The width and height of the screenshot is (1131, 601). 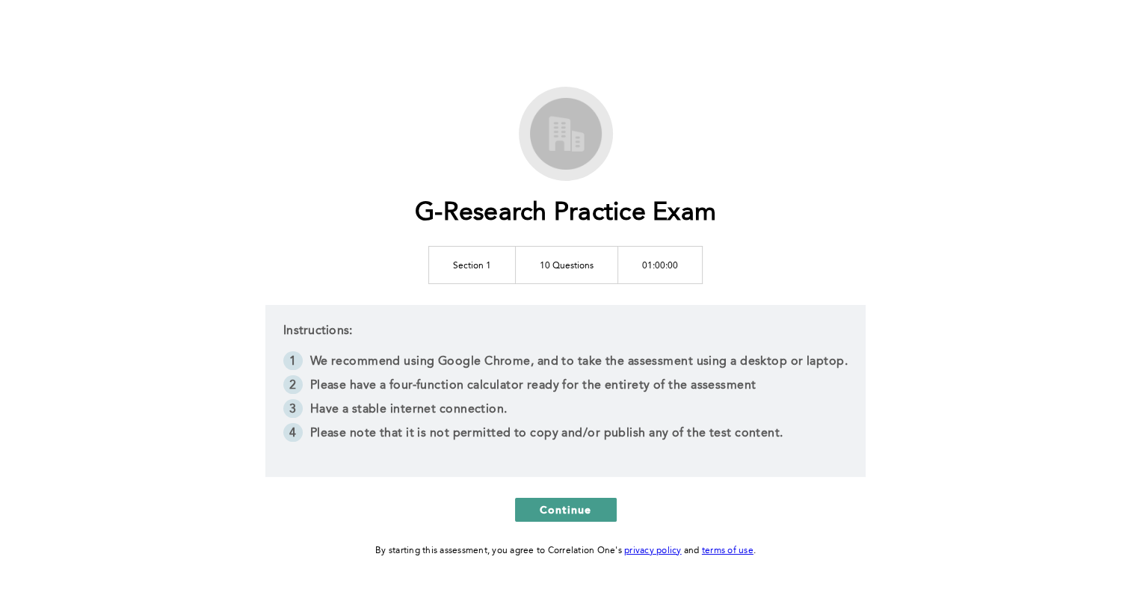 I want to click on li: Have a stable internet connection., so click(x=565, y=411).